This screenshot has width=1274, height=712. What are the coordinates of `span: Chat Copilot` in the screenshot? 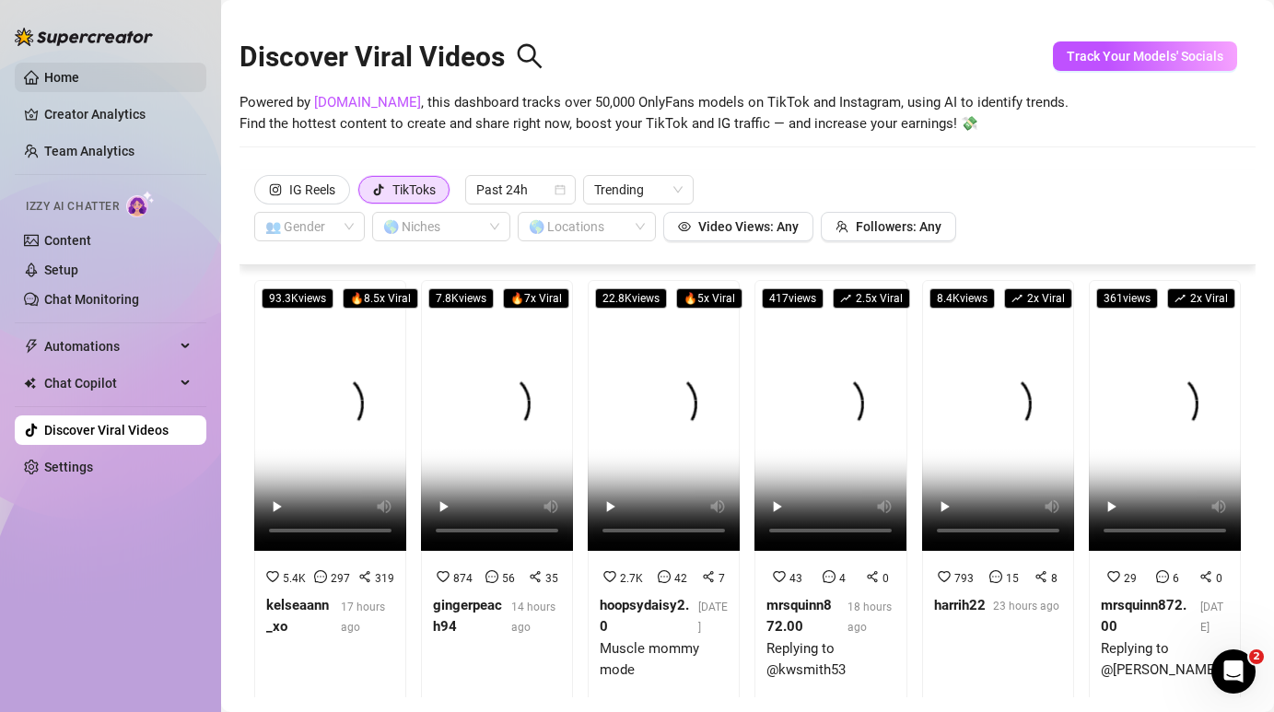 It's located at (110, 383).